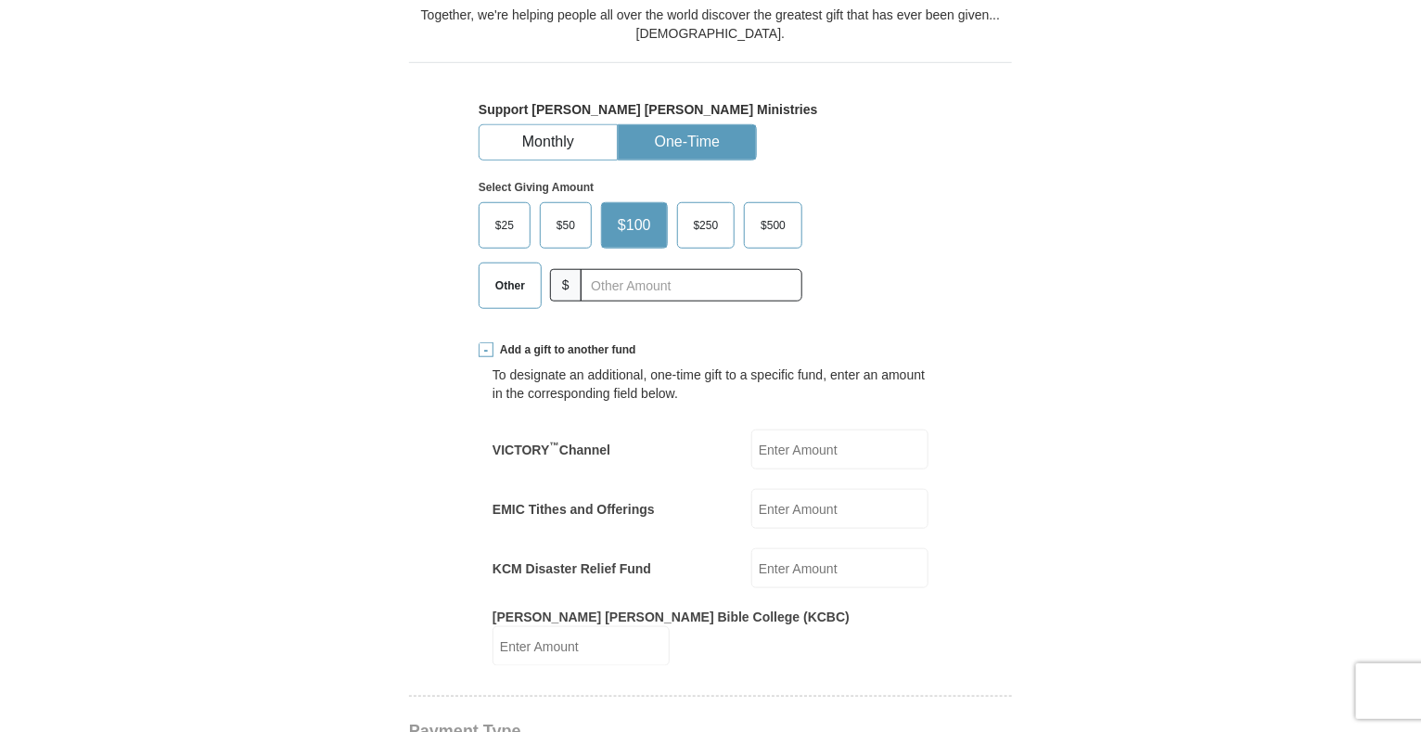 This screenshot has width=1421, height=732. I want to click on span: Add a gift to another fund, so click(565, 350).